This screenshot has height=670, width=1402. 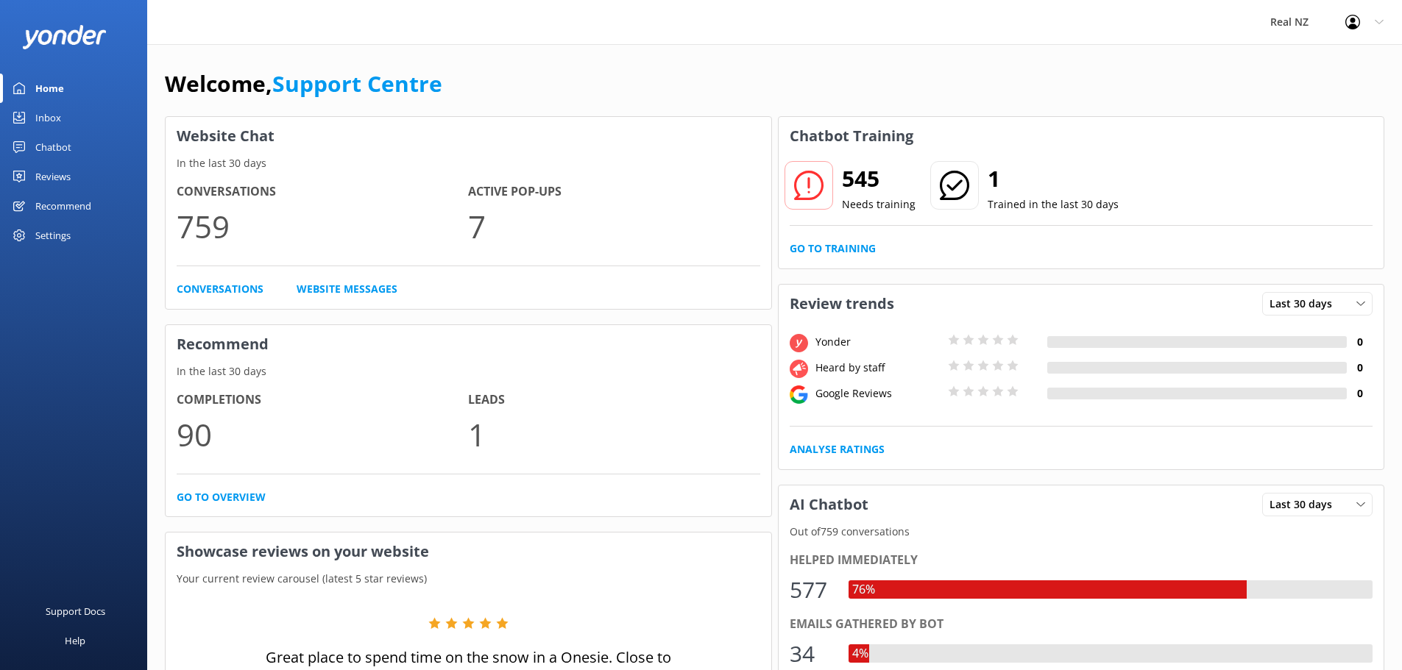 I want to click on p: Trained in the last 30 days, so click(x=1053, y=205).